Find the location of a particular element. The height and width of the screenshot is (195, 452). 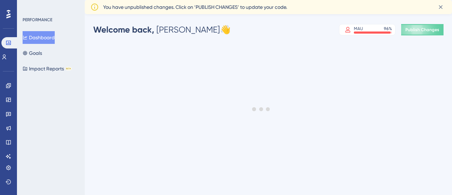

span: Publish Changes is located at coordinates (422, 30).